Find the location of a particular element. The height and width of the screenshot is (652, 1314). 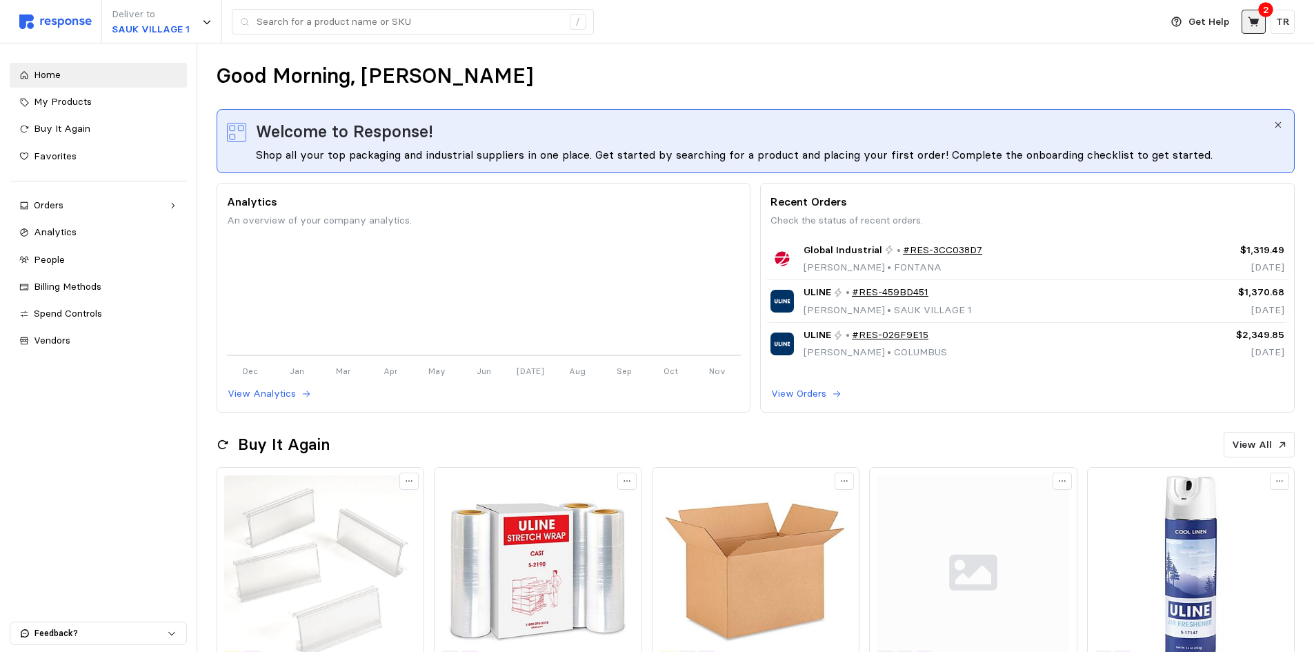

span: Global Industrial is located at coordinates (843, 250).